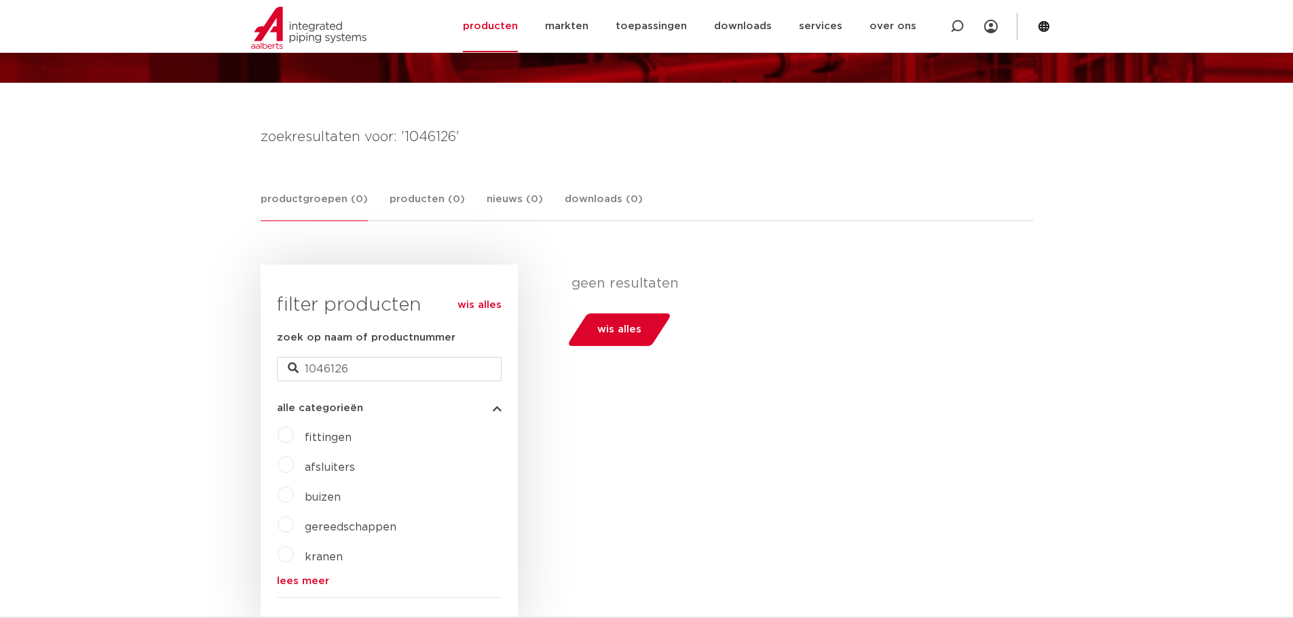  Describe the element at coordinates (330, 468) in the screenshot. I see `a: afsluiters` at that location.